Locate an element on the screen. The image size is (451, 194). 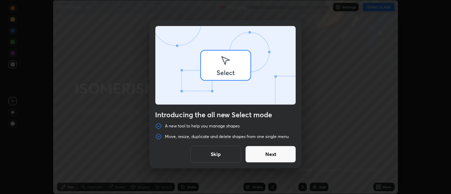
p: A new tool to help you manage shapes is located at coordinates (202, 126).